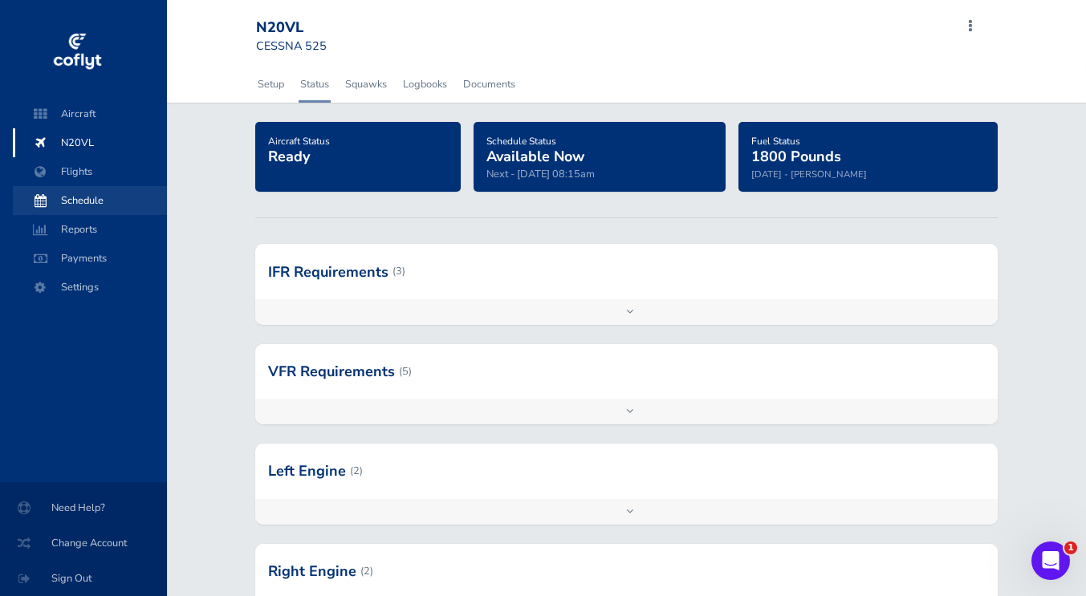 Image resolution: width=1086 pixels, height=596 pixels. Describe the element at coordinates (424, 84) in the screenshot. I see `a: Logbooks` at that location.